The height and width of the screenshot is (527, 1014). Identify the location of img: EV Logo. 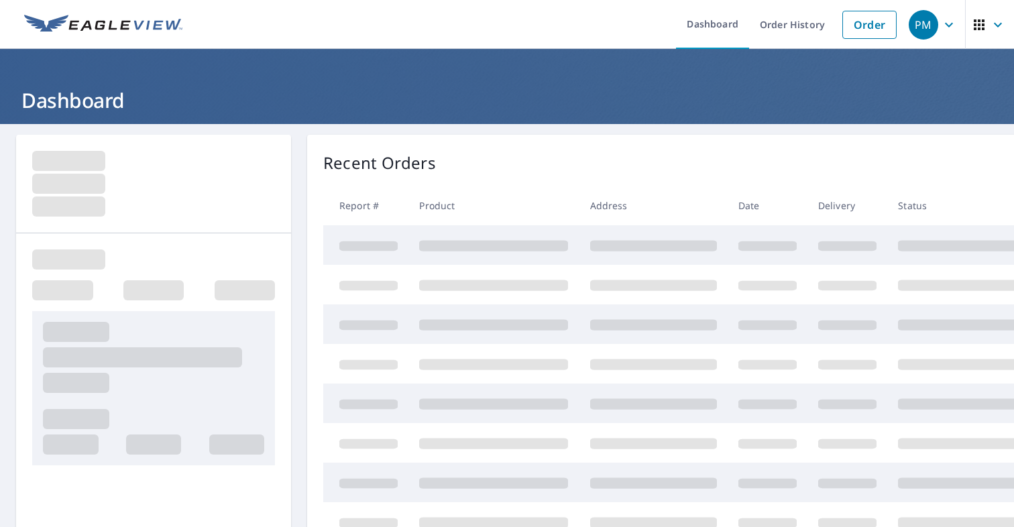
(103, 25).